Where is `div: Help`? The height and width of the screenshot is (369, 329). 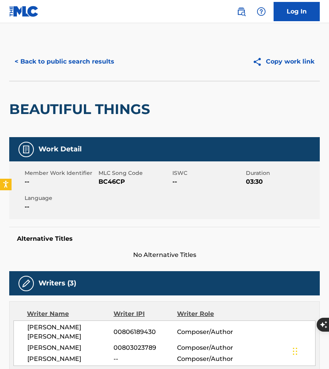
div: Help is located at coordinates (261, 12).